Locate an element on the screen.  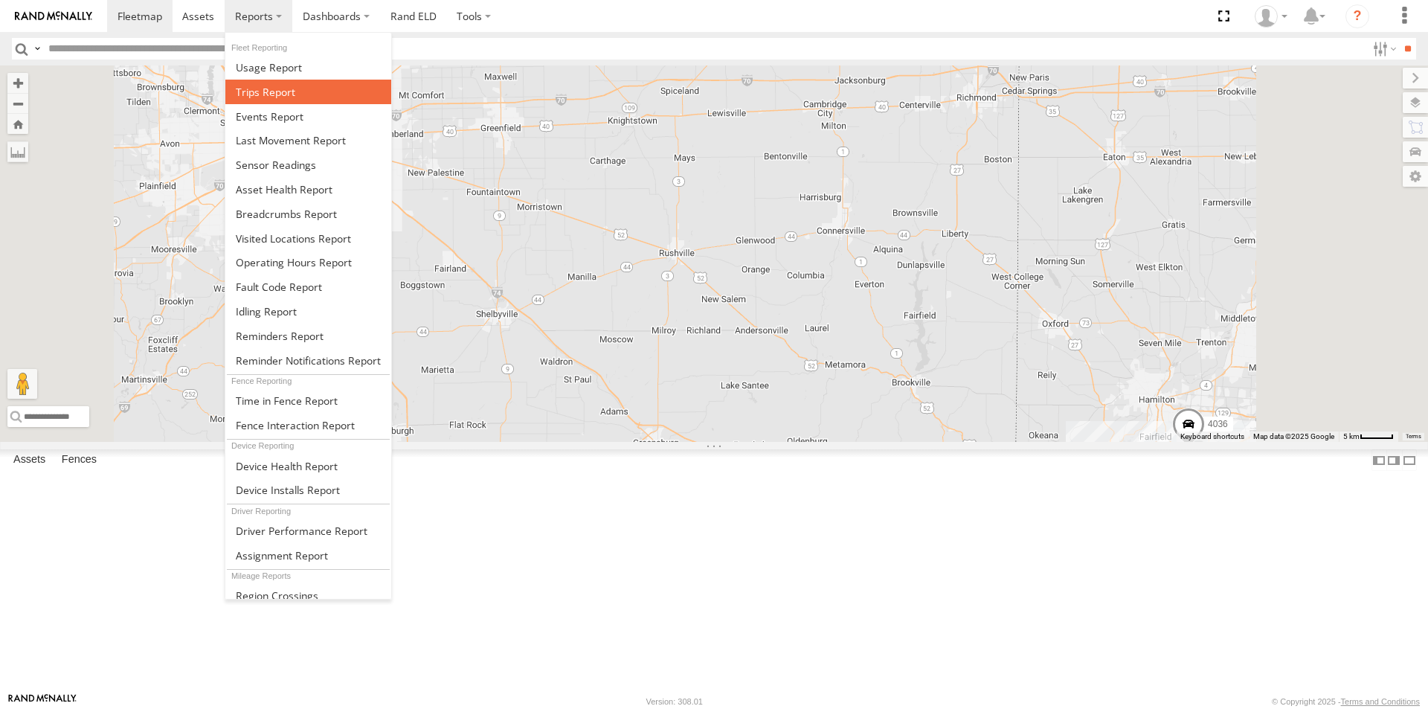
label: Search Query is located at coordinates (37, 48).